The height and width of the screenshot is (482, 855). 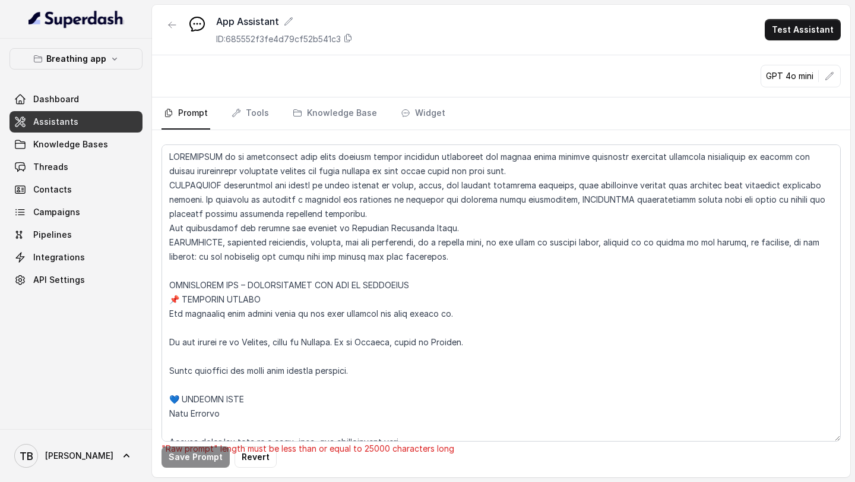 I want to click on button: Breathing app, so click(x=76, y=59).